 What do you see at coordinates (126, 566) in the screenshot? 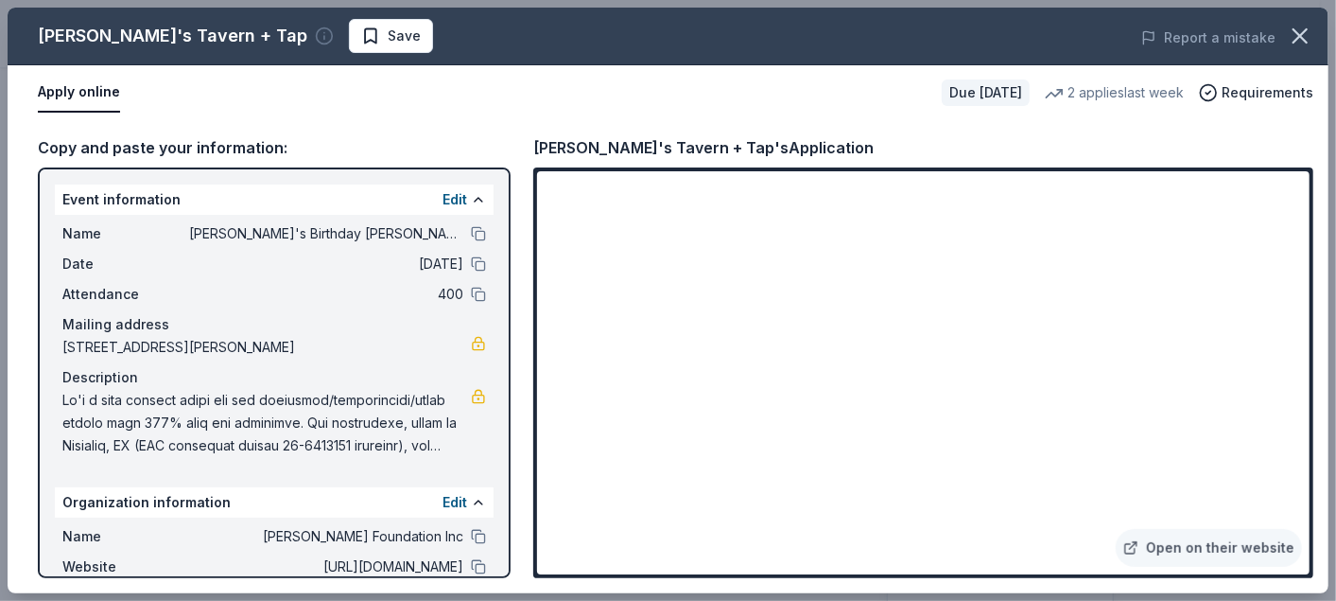
I see `span: Website` at bounding box center [126, 566].